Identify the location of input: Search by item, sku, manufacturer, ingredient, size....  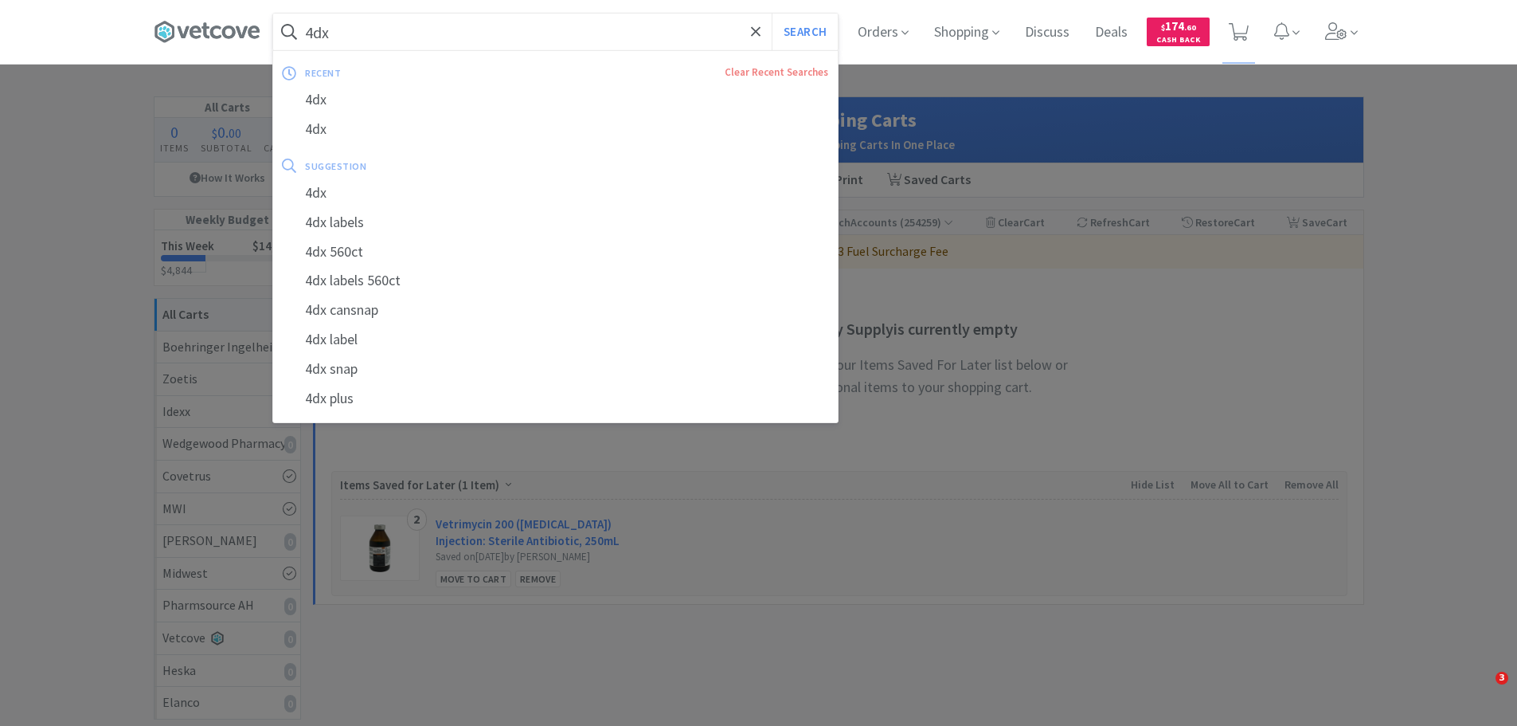
(555, 32).